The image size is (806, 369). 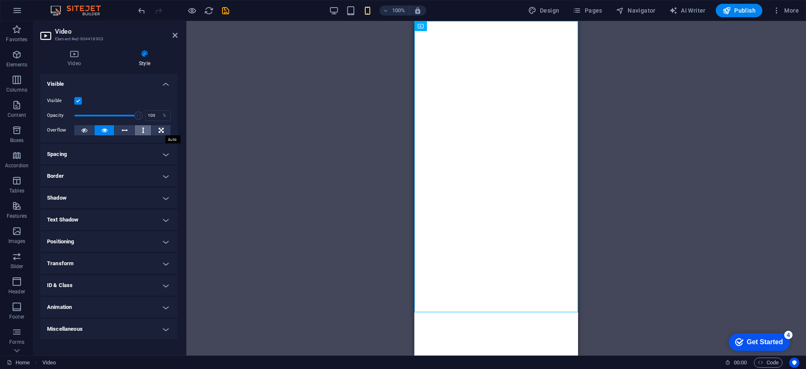 I want to click on span: More, so click(x=786, y=10).